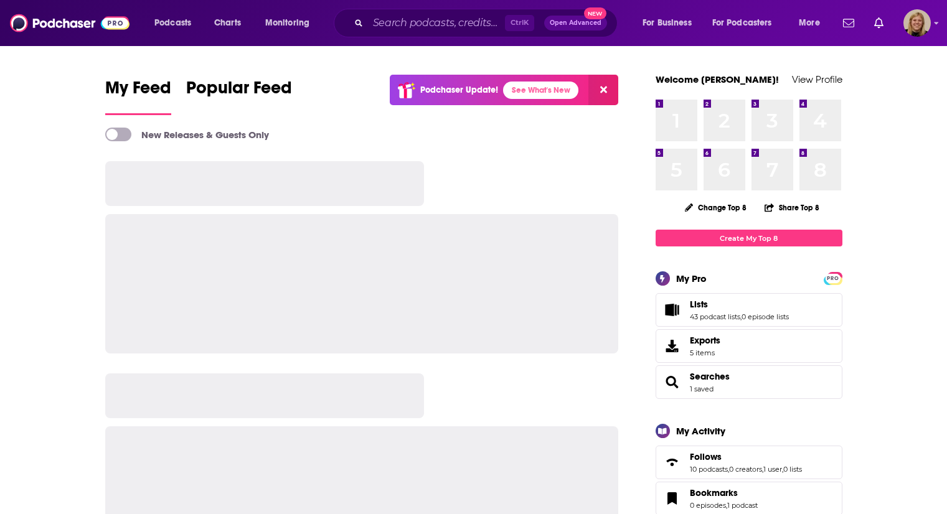  What do you see at coordinates (792, 207) in the screenshot?
I see `button: Share Top 8` at bounding box center [792, 207].